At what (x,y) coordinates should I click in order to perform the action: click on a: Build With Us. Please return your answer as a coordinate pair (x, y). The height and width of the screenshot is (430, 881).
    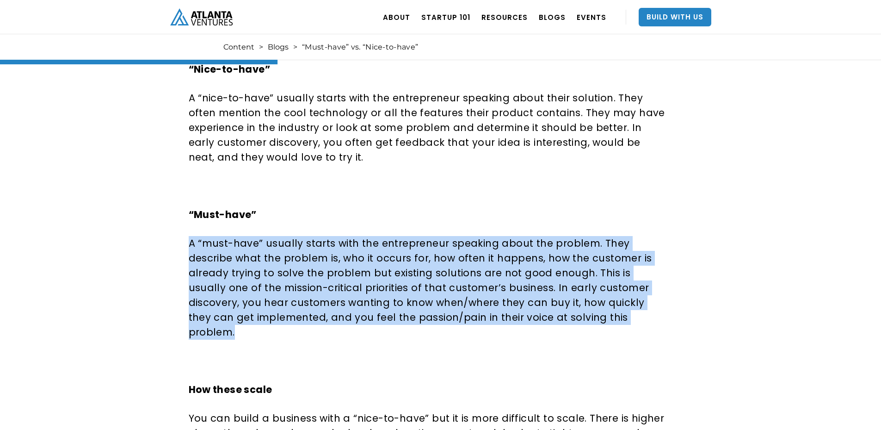
    Looking at the image, I should click on (675, 17).